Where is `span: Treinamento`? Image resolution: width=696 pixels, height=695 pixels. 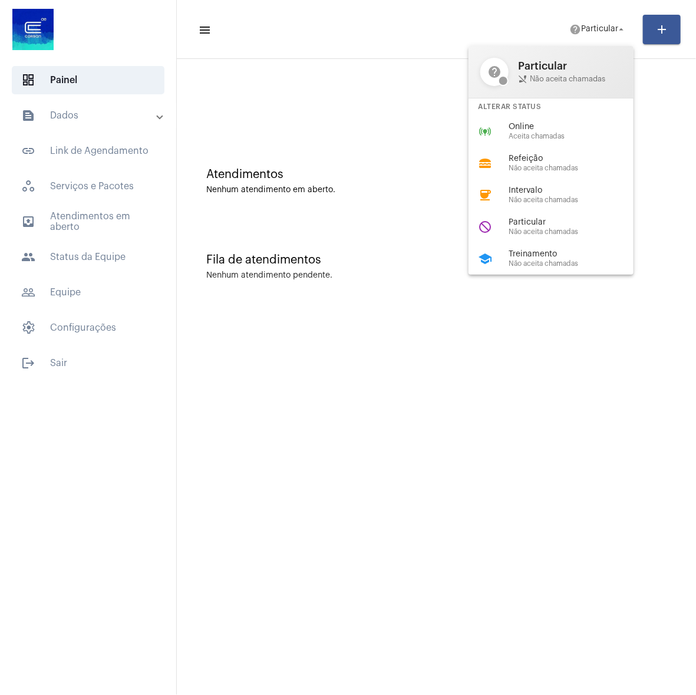
span: Treinamento is located at coordinates (576, 254).